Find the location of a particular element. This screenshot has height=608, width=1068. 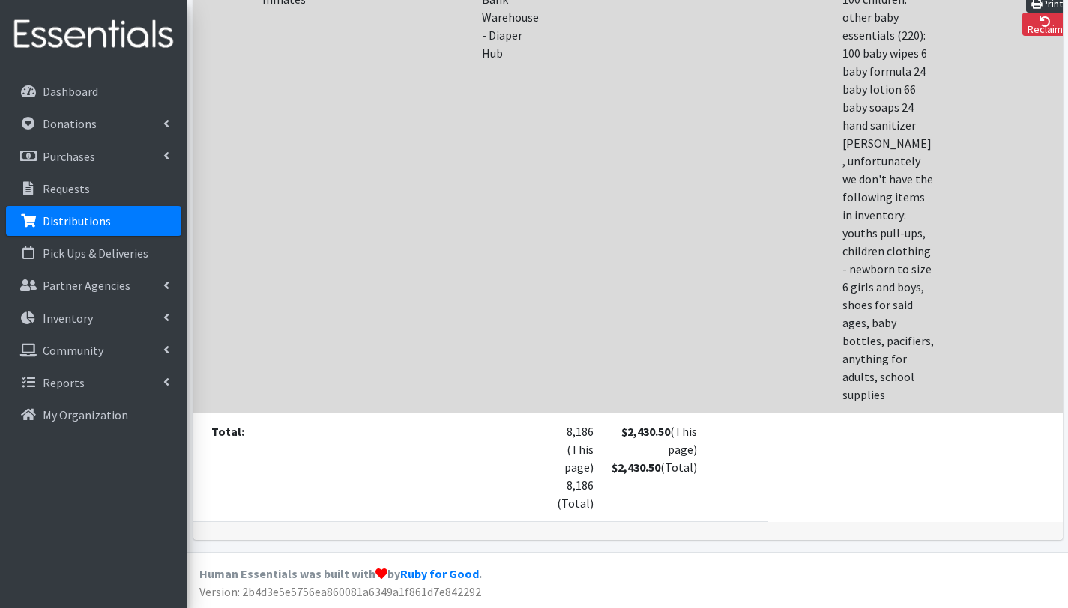

a: My Organization is located at coordinates (94, 415).